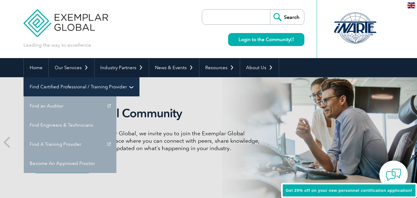 Image resolution: width=417 pixels, height=198 pixels. I want to click on a: Our Services, so click(71, 68).